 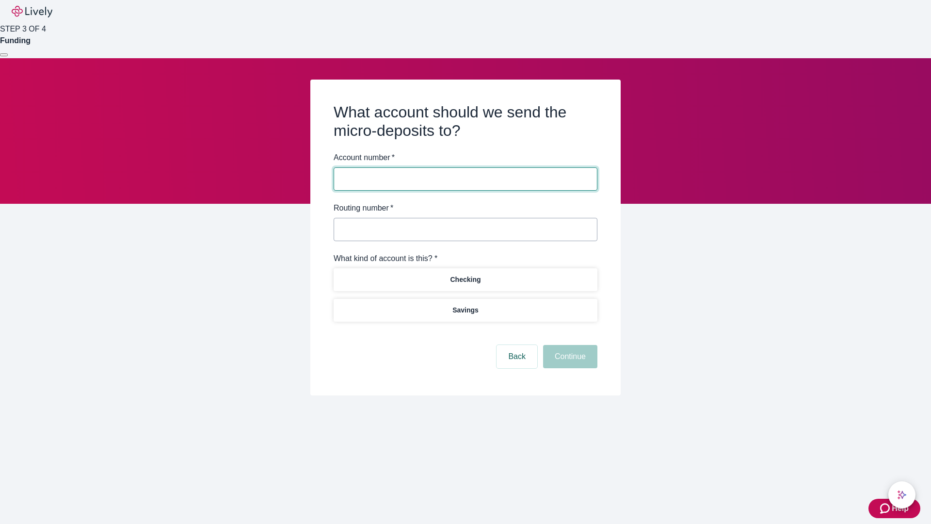 What do you see at coordinates (902, 495) in the screenshot?
I see `svg: Lively AI Assistant` at bounding box center [902, 495].